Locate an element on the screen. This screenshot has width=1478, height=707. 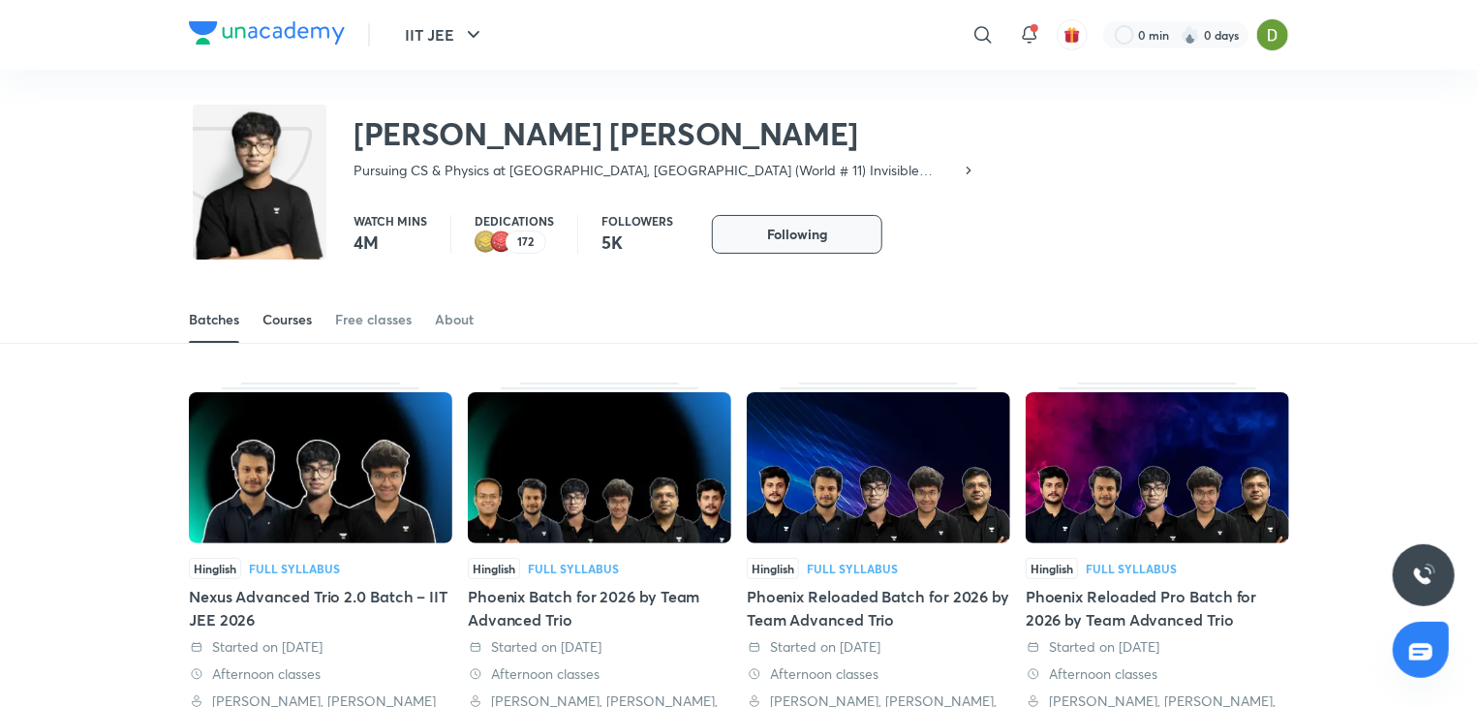
div: Nexus Advanced Trio 2.0 Batch – IIT JEE 2026 is located at coordinates (321, 608).